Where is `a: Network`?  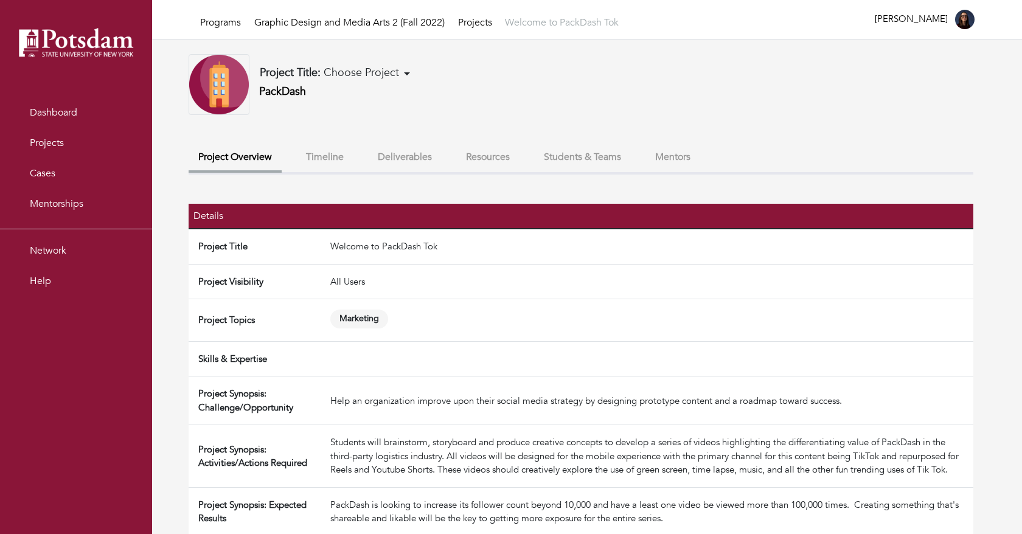
a: Network is located at coordinates (76, 251).